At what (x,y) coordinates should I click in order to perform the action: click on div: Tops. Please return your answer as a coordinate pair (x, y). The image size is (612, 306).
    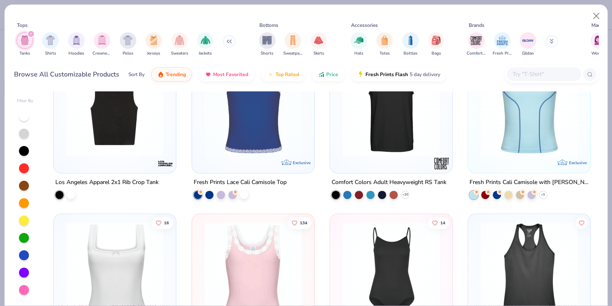
    Looking at the image, I should click on (22, 25).